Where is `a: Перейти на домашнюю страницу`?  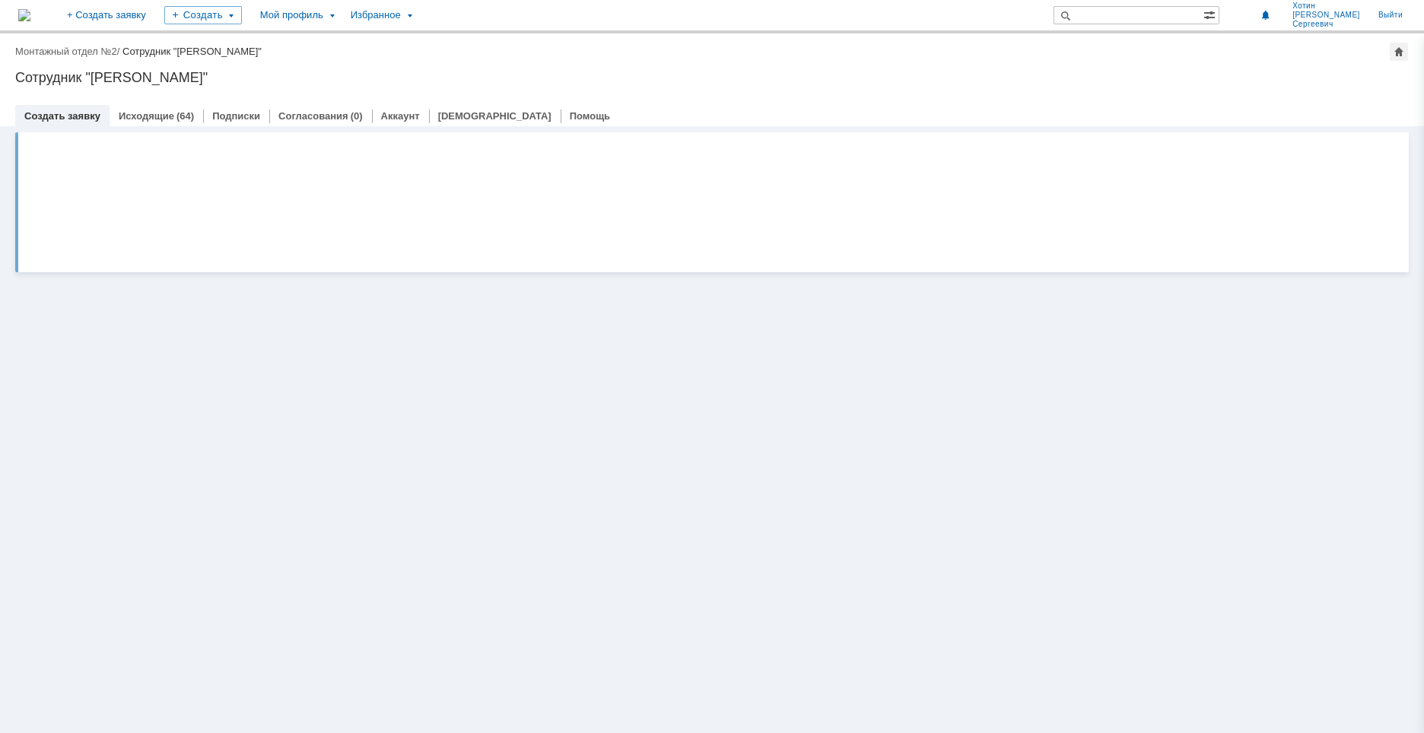 a: Перейти на домашнюю страницу is located at coordinates (24, 15).